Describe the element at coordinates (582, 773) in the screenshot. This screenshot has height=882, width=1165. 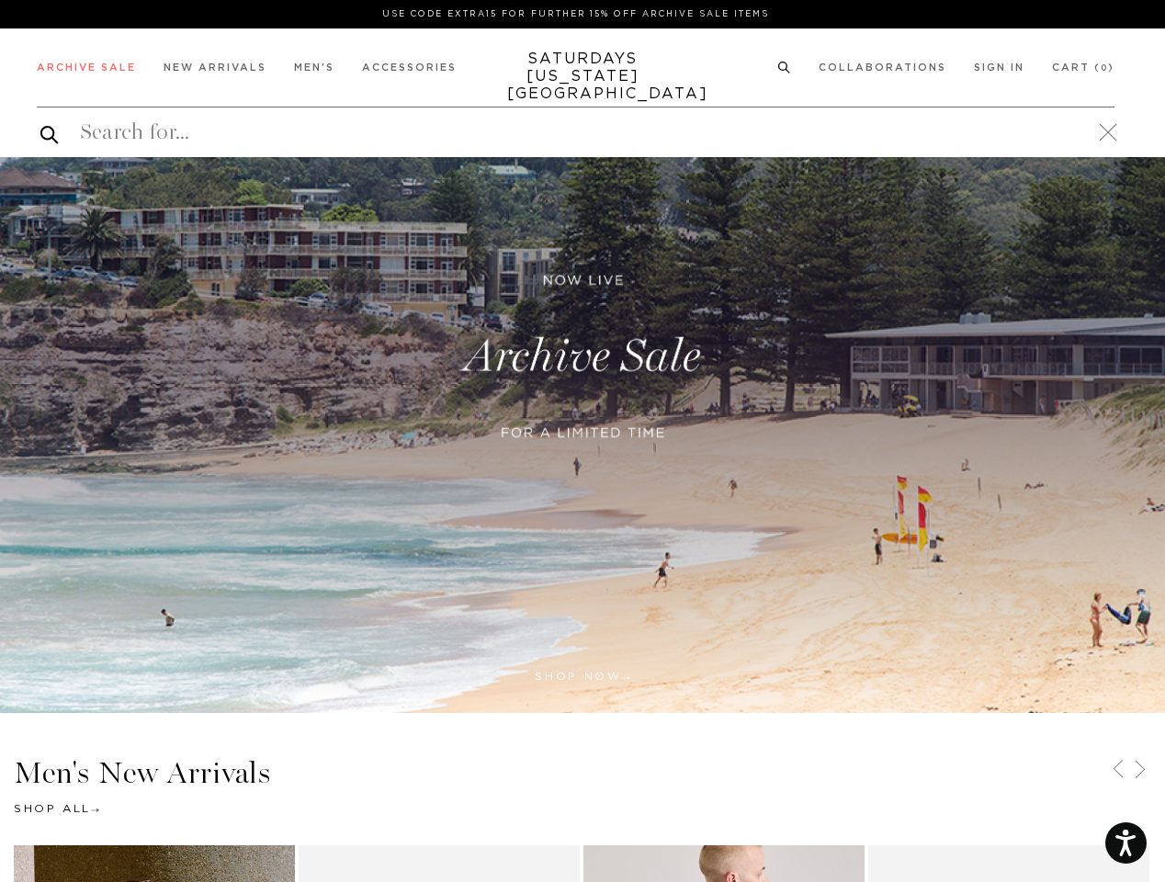
I see `h3: Men's New Arrivals` at that location.